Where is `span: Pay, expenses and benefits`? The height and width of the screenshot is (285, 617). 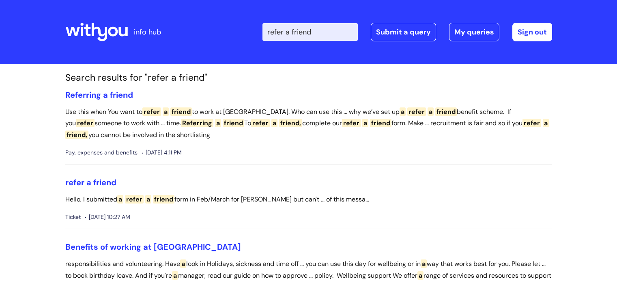
span: Pay, expenses and benefits is located at coordinates (101, 153).